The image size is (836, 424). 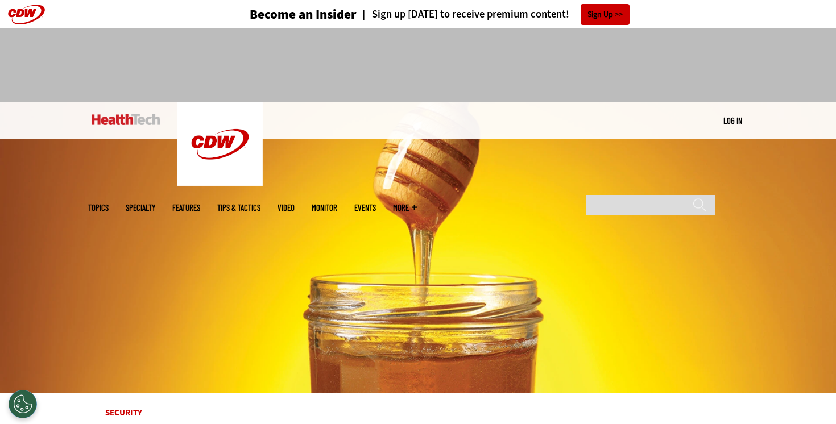 What do you see at coordinates (140, 207) in the screenshot?
I see `span: Specialty` at bounding box center [140, 207].